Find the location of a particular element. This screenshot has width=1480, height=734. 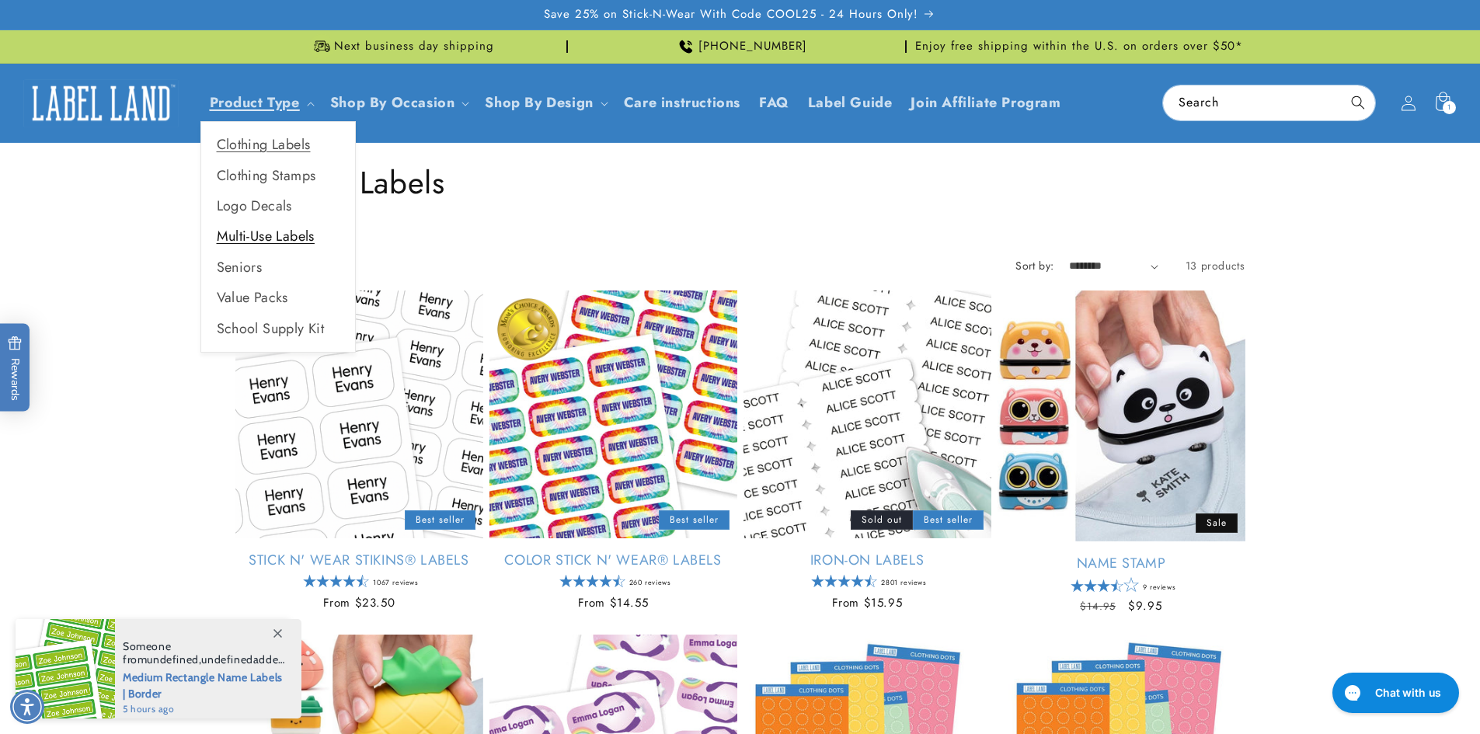

summary: Shop By Occasion is located at coordinates (398, 103).